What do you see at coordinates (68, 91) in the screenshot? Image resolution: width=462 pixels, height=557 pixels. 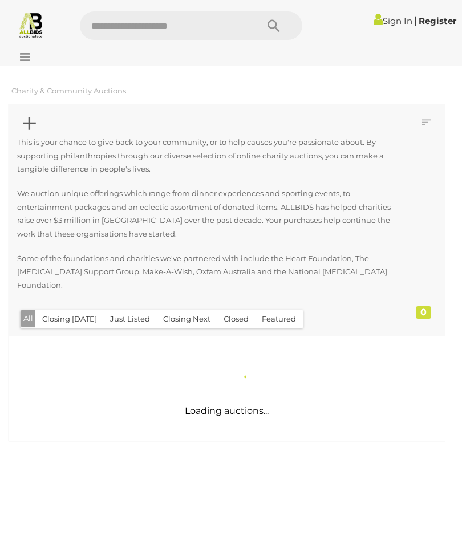 I see `a: Charity & Community Auctions` at bounding box center [68, 91].